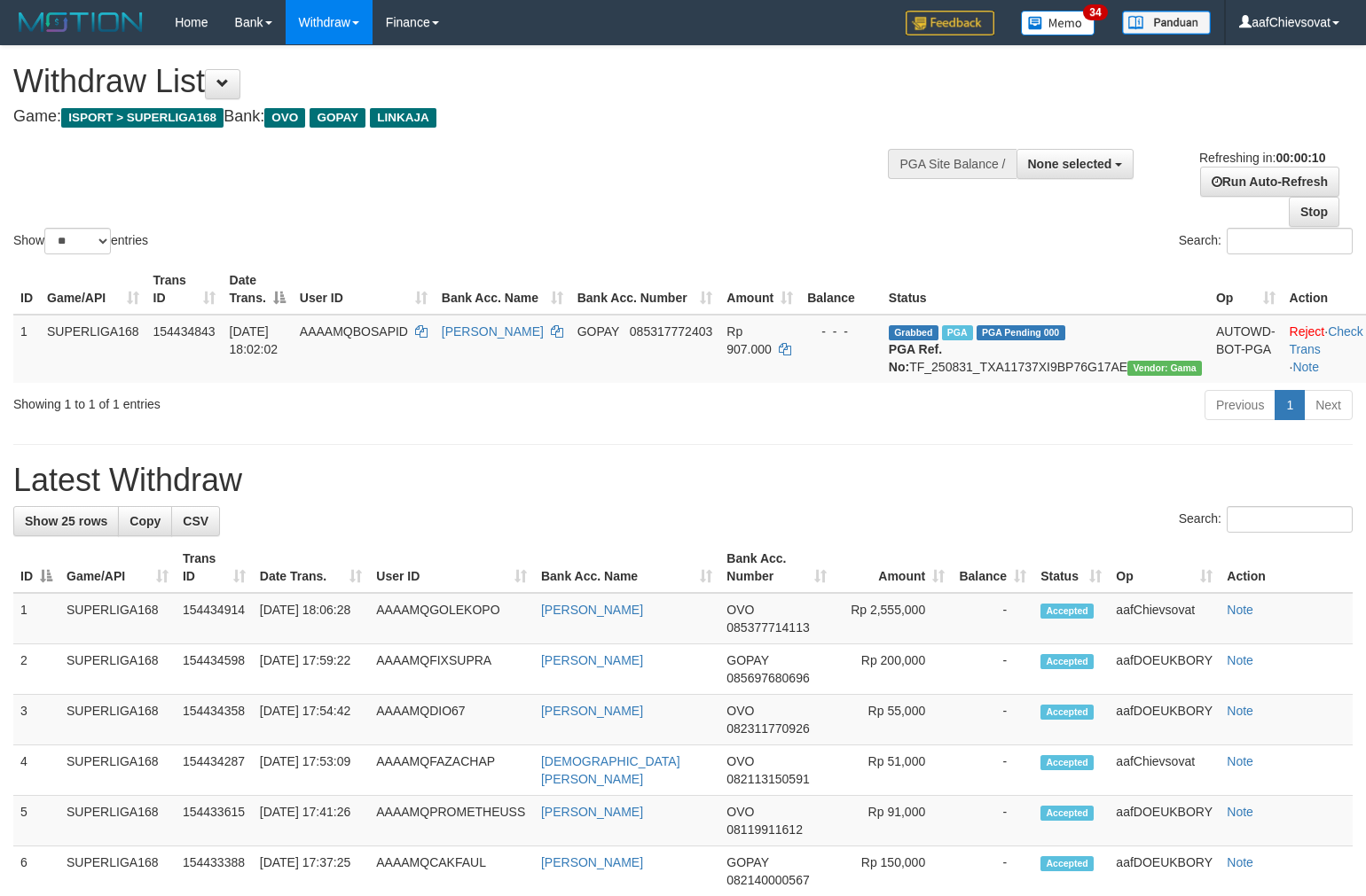 This screenshot has height=896, width=1366. What do you see at coordinates (195, 522) in the screenshot?
I see `span: CSV` at bounding box center [195, 522].